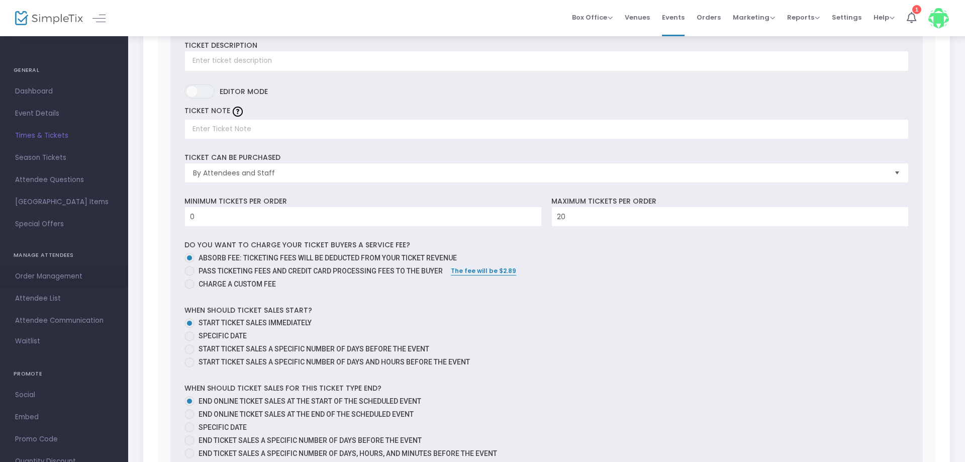 The width and height of the screenshot is (965, 462). I want to click on input: Enter Ticket Note, so click(546, 129).